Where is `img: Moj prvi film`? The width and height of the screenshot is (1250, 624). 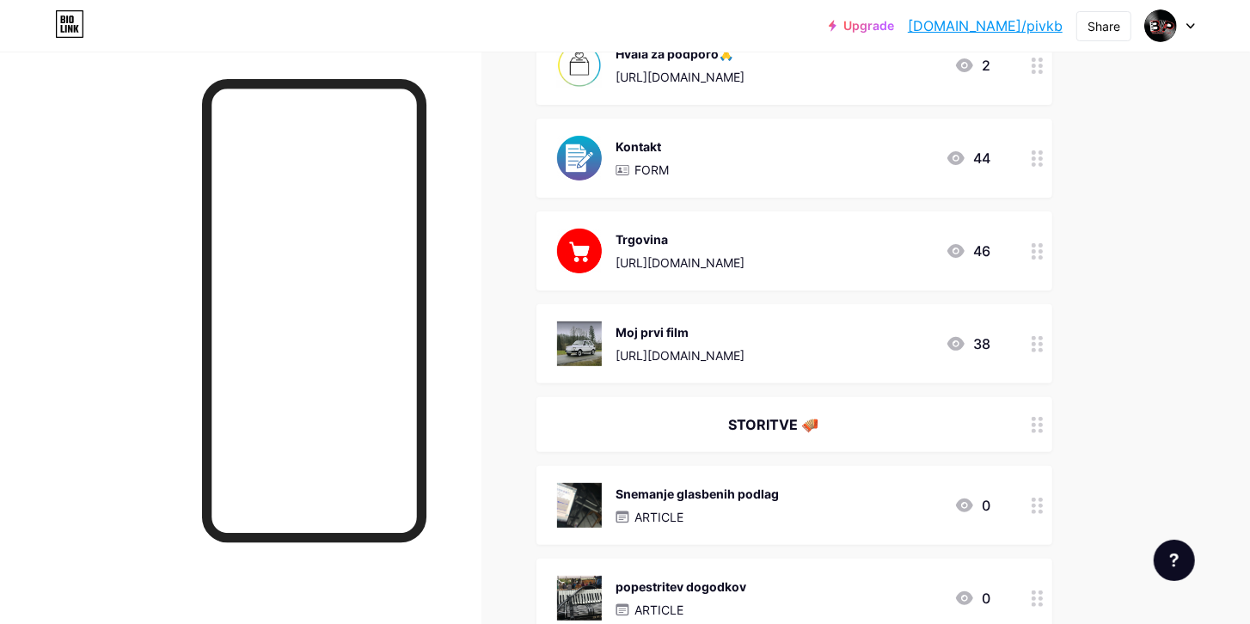 img: Moj prvi film is located at coordinates (579, 344).